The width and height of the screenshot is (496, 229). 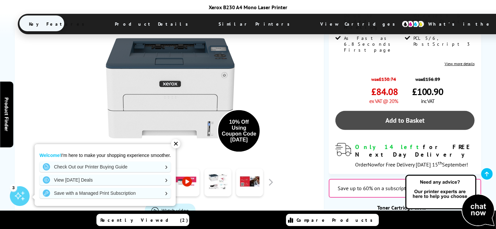 I want to click on span: Watch video, so click(x=175, y=211).